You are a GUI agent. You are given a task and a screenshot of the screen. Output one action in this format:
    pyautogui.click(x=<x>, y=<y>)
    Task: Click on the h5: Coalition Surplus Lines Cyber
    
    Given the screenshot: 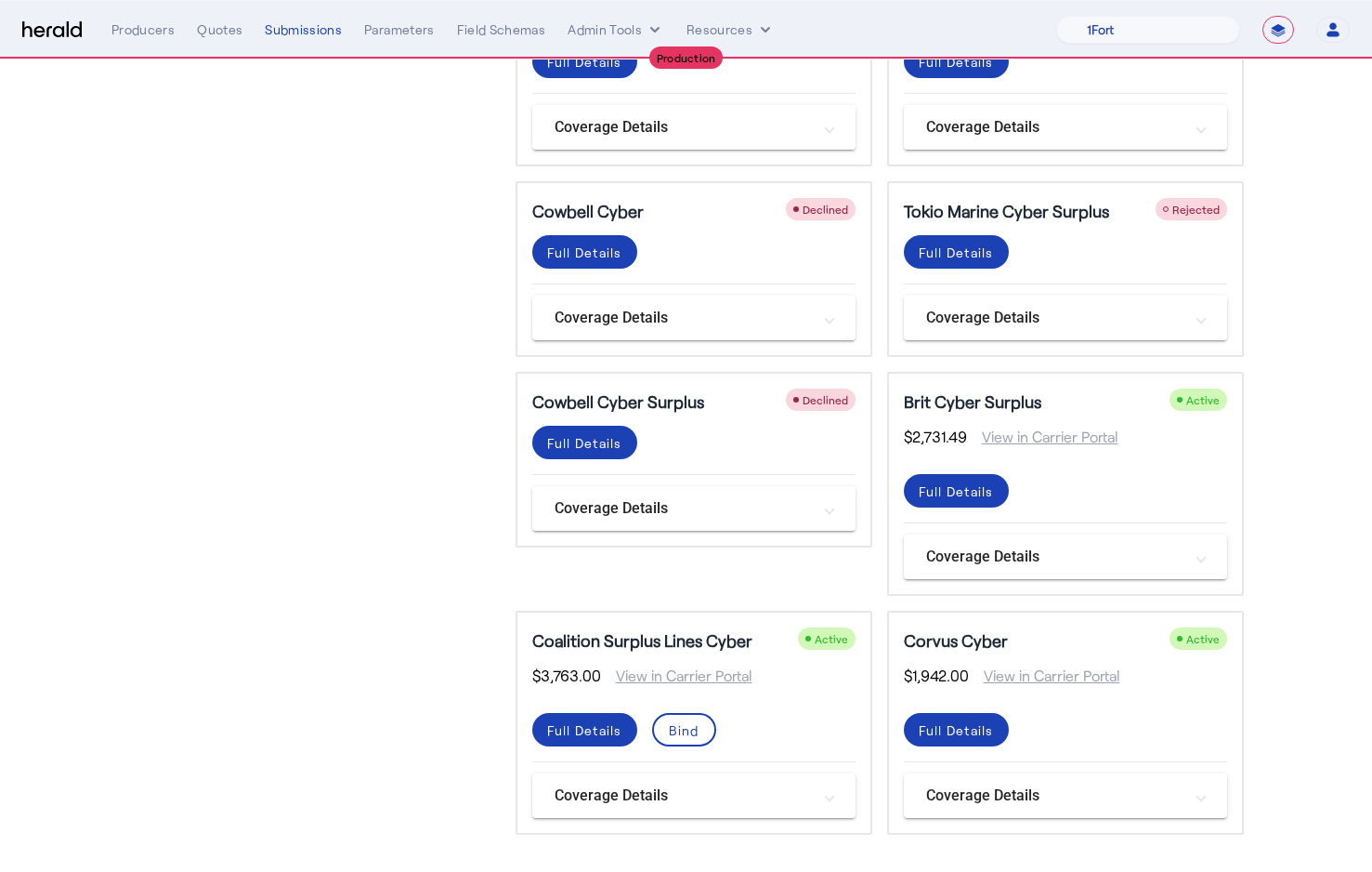 What is the action you would take?
    pyautogui.click(x=643, y=641)
    